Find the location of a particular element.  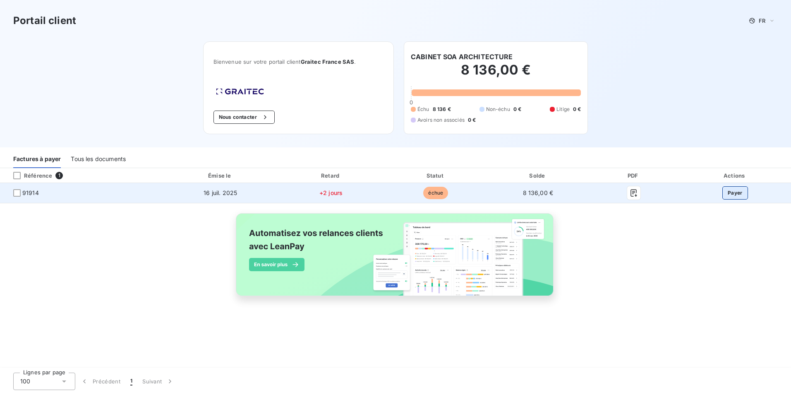

span: Non-échu is located at coordinates (498, 109).